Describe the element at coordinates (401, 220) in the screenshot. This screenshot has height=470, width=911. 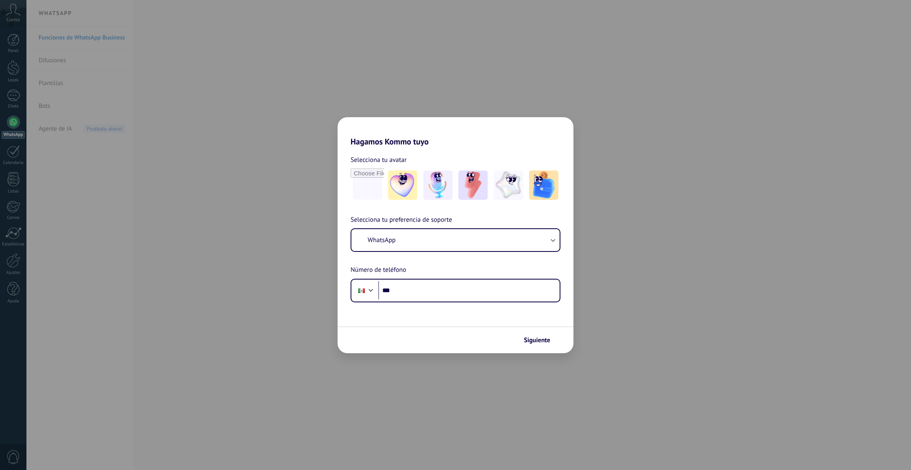
I see `span: Selecciona tu preferencia de soporte` at that location.